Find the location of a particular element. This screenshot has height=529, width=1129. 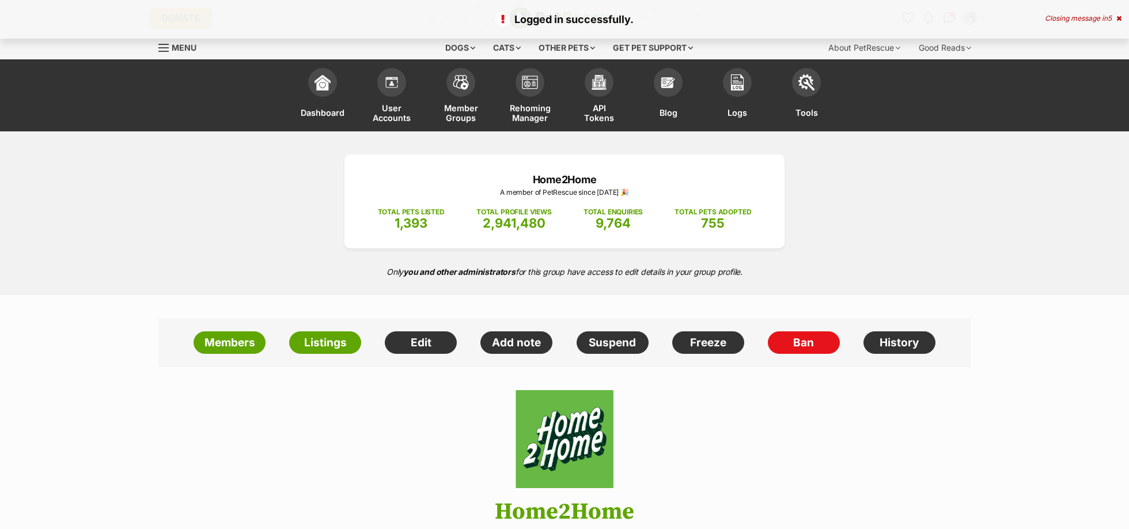

strong: you and other administrators is located at coordinates (459, 271).